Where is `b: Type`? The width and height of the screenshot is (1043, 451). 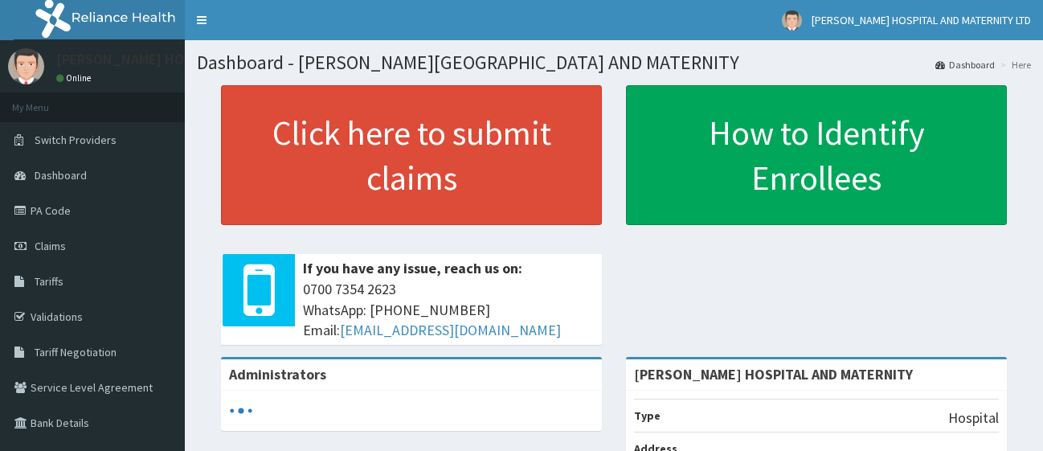
b: Type is located at coordinates (647, 415).